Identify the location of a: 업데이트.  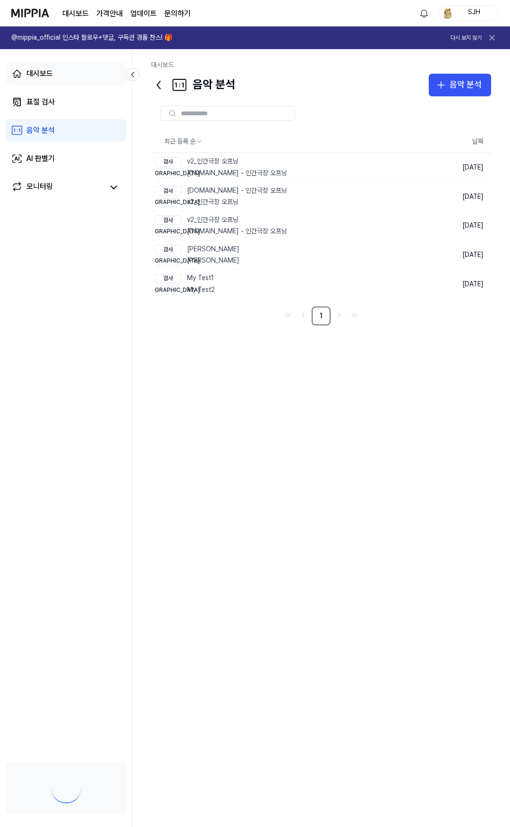
(144, 14).